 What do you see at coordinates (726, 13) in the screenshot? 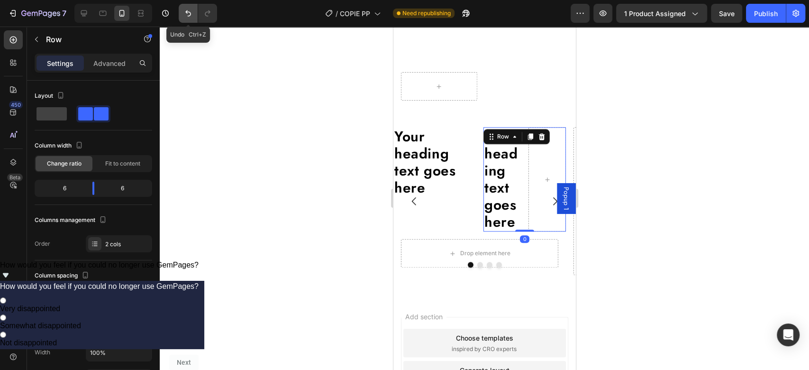
I see `span: Save` at bounding box center [726, 13].